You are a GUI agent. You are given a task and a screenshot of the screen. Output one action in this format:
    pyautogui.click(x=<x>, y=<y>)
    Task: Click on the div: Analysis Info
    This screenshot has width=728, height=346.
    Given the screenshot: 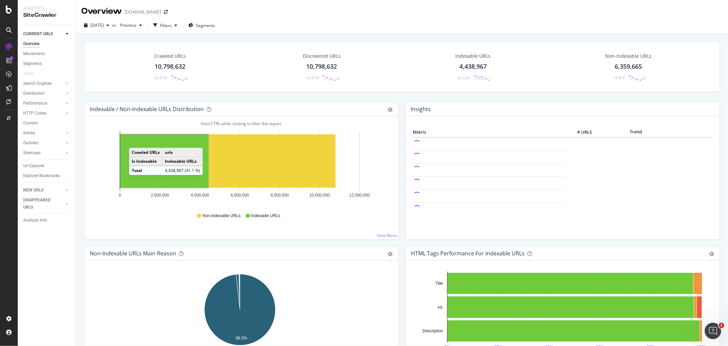 What is the action you would take?
    pyautogui.click(x=35, y=220)
    